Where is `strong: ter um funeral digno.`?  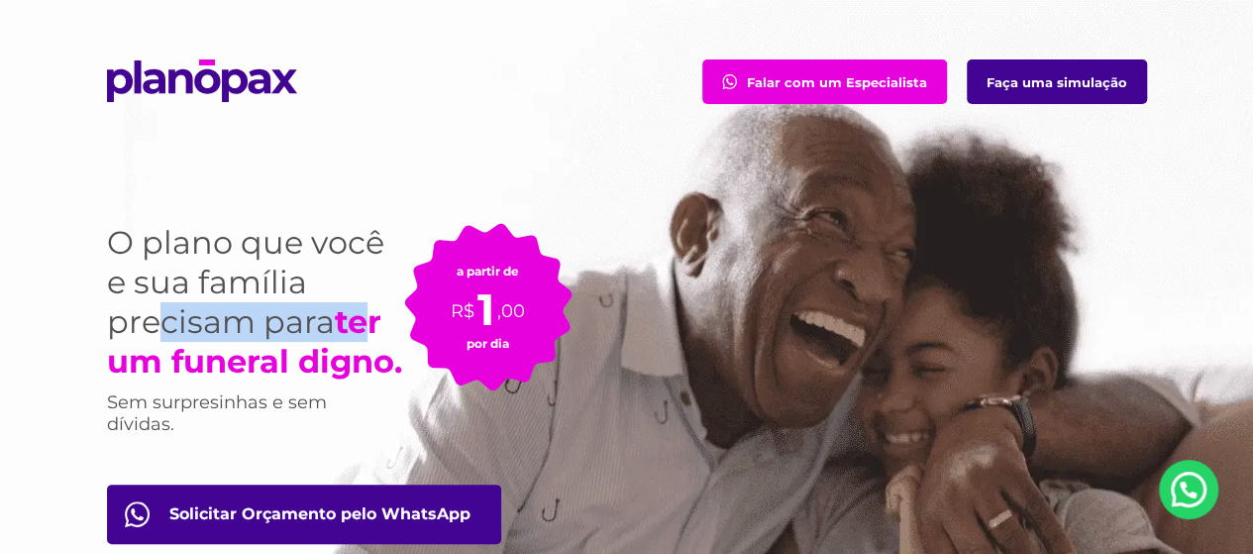
strong: ter um funeral digno. is located at coordinates (255, 341).